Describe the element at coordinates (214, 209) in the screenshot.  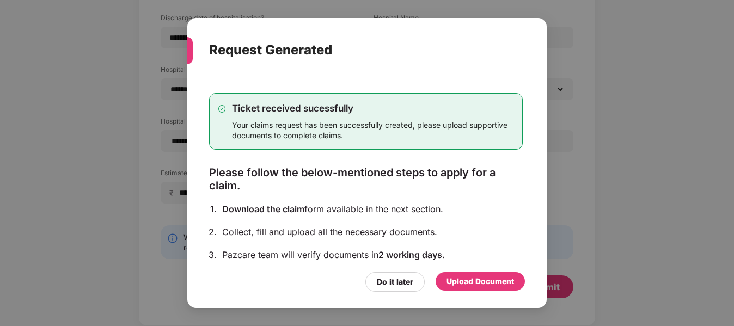
I see `div: 1.` at that location.